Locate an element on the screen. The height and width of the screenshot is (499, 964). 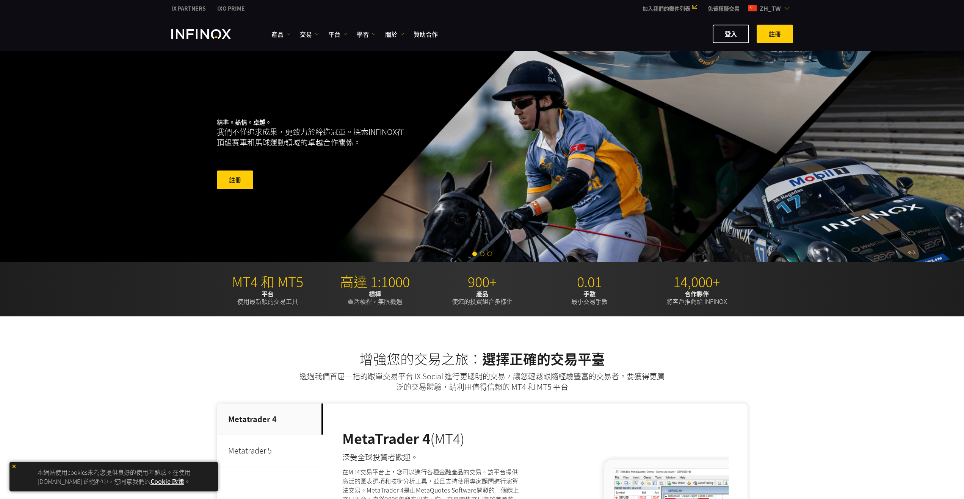
div: 精準。熱情。 is located at coordinates (336, 154).